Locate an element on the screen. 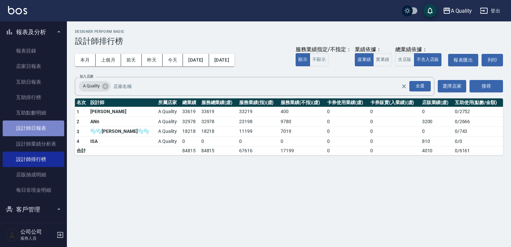  td: 0 / 2752 is located at coordinates (478, 112).